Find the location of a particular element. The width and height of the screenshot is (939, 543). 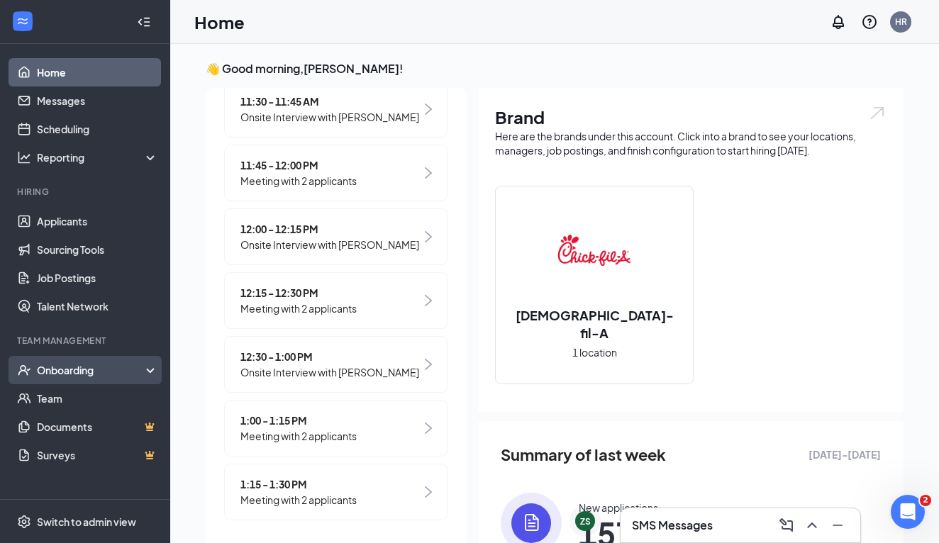

img: open.6027fd2a22e1237b5b06.svg is located at coordinates (878, 113).